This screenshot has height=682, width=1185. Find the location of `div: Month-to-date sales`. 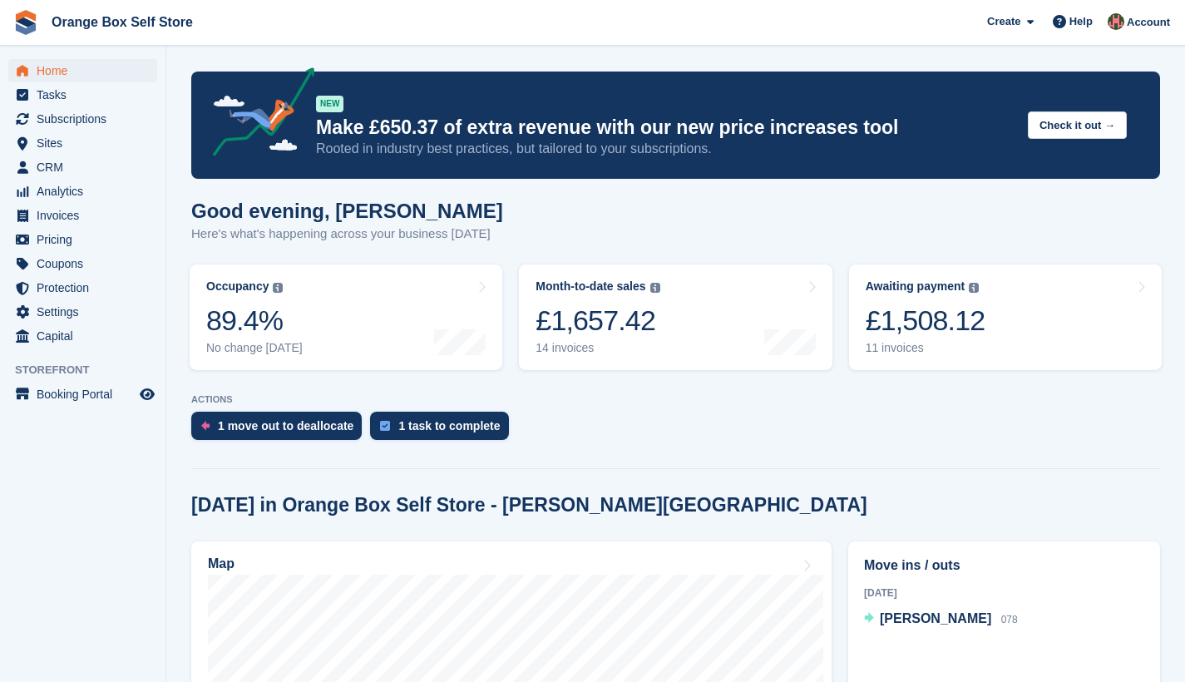

div: Month-to-date sales is located at coordinates (590, 286).